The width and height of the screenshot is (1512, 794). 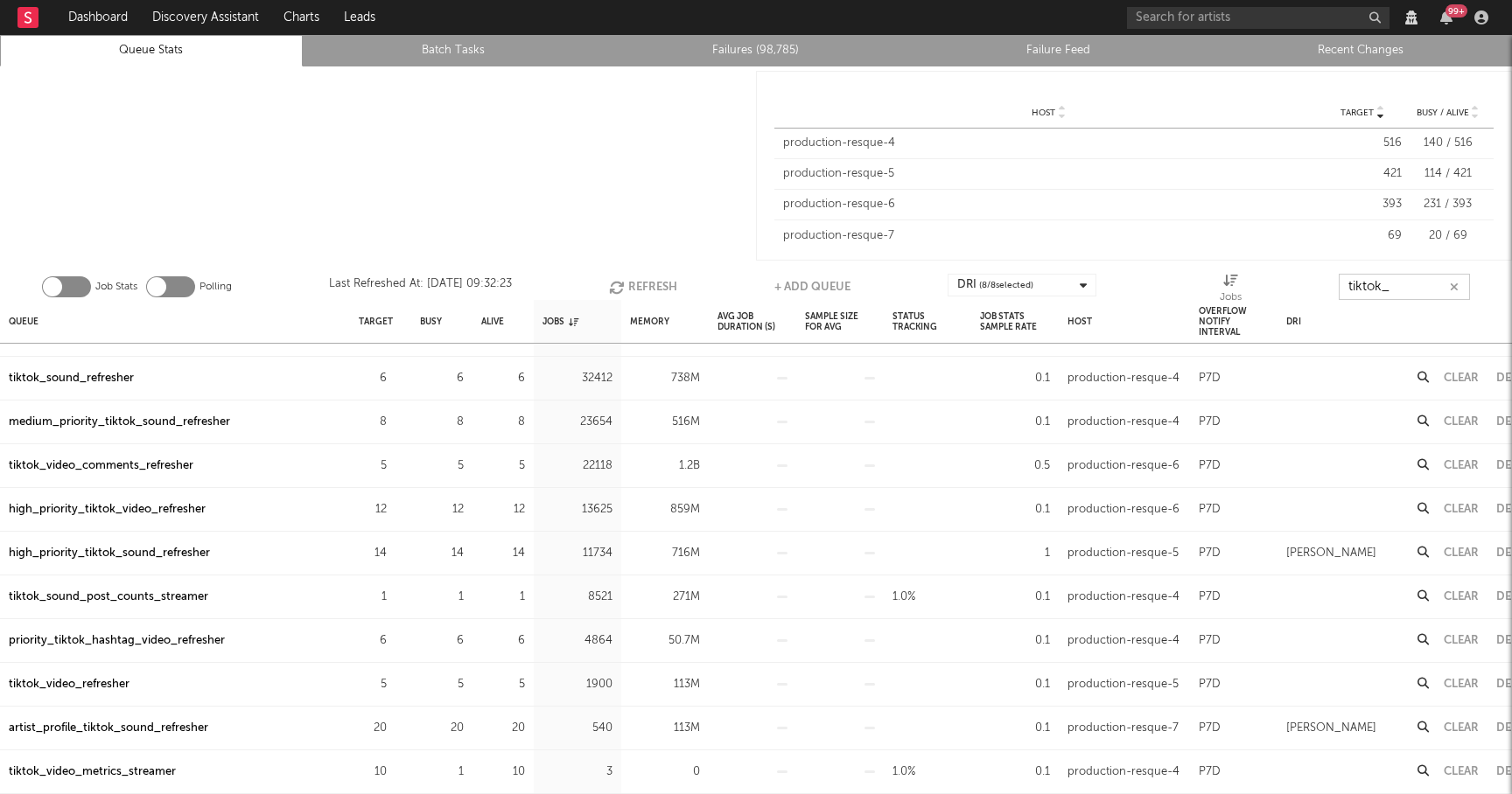 What do you see at coordinates (92, 772) in the screenshot?
I see `a: tiktok_video_metrics_streamer` at bounding box center [92, 772].